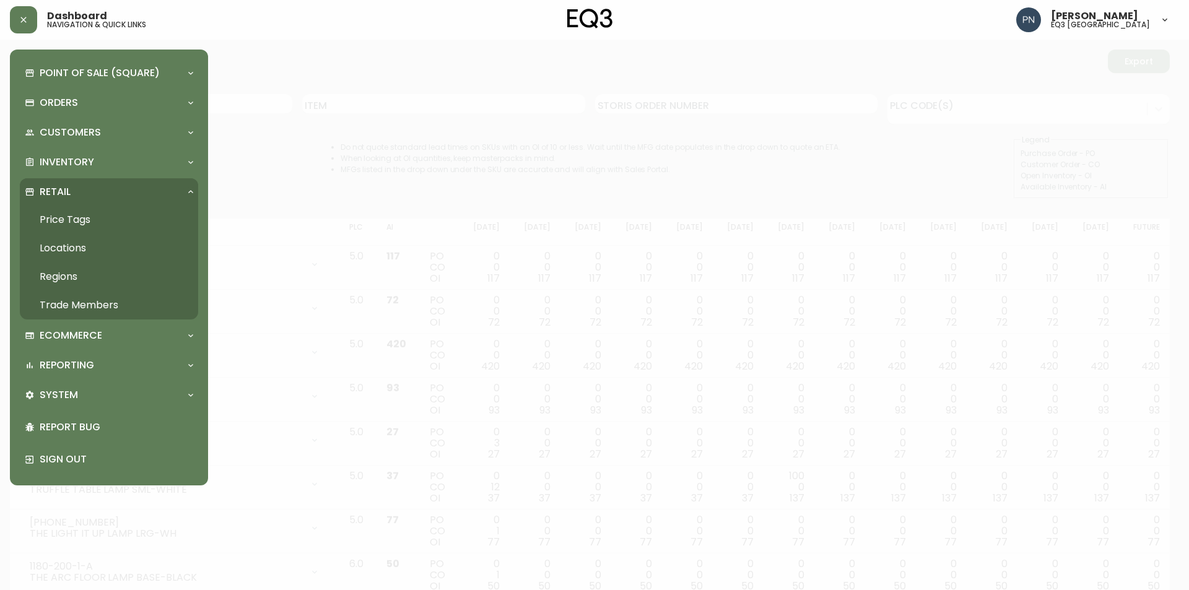 Image resolution: width=1189 pixels, height=590 pixels. What do you see at coordinates (70, 133) in the screenshot?
I see `p: Customers` at bounding box center [70, 133].